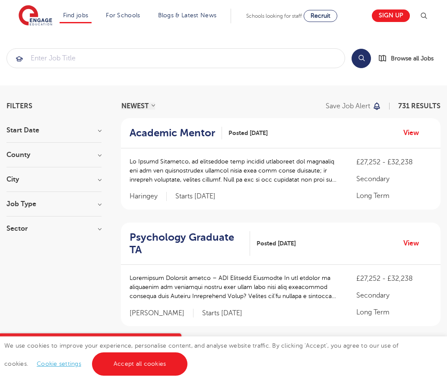  I want to click on a: For Schools, so click(123, 15).